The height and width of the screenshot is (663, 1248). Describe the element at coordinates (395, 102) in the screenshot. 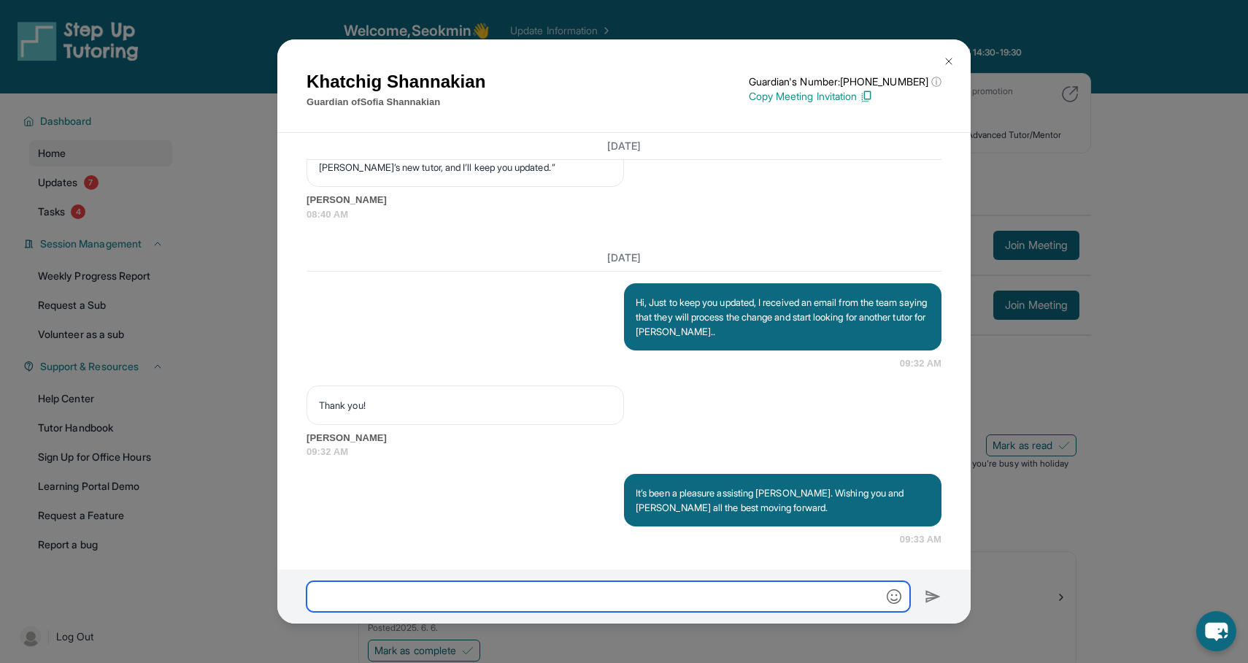

I see `p: Guardian of Sofia Shannakian` at that location.